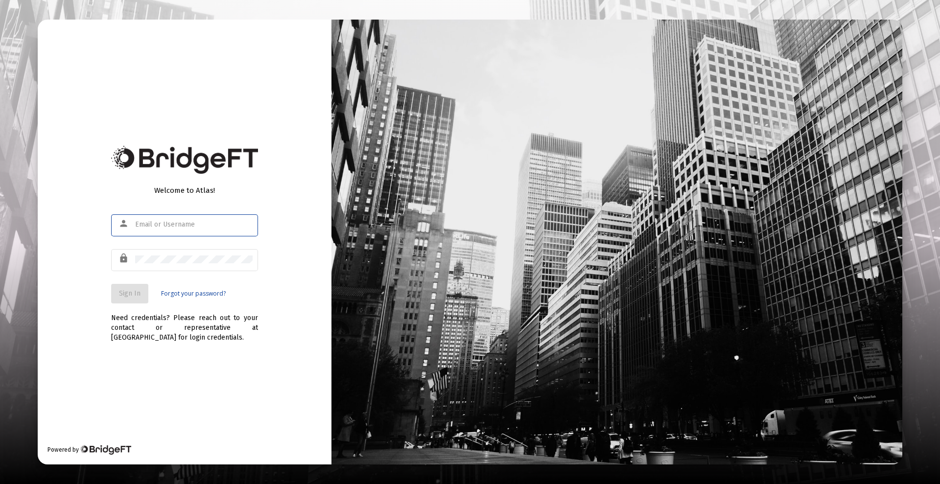 This screenshot has height=484, width=940. What do you see at coordinates (124, 258) in the screenshot?
I see `mat-icon: lock` at bounding box center [124, 258].